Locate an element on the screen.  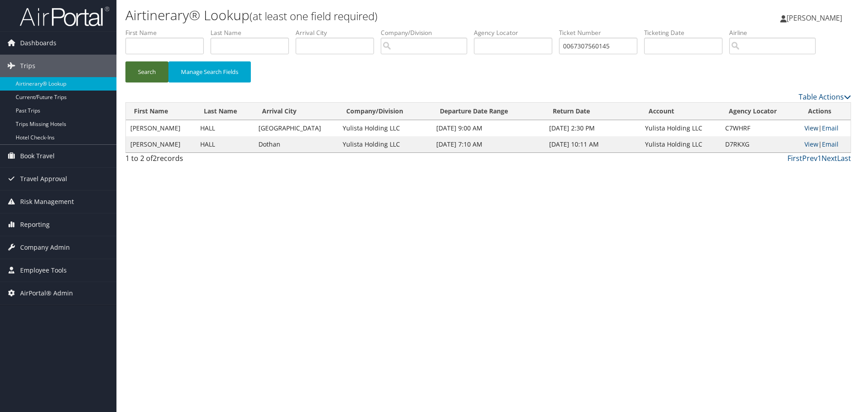
td: D7RKXG is located at coordinates (760, 144).